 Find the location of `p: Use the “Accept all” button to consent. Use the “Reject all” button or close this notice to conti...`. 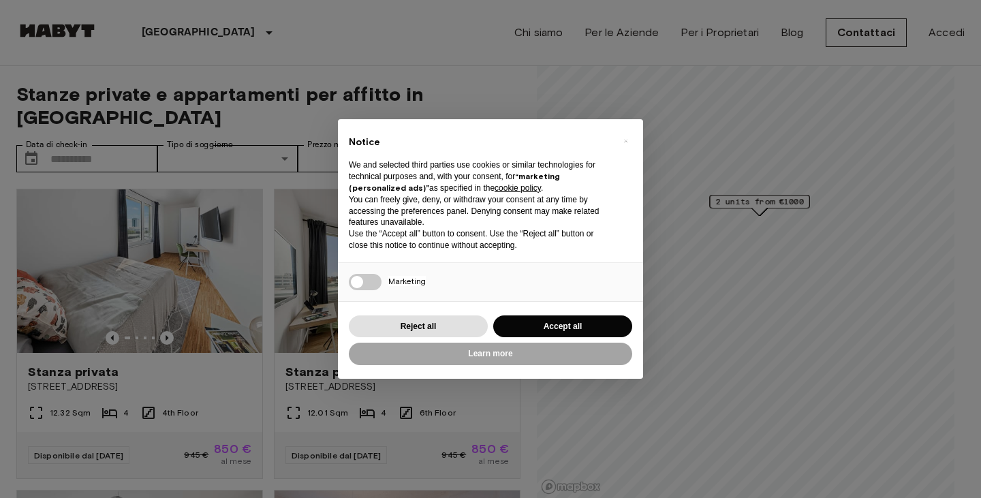

p: Use the “Accept all” button to consent. Use the “Reject all” button or close this notice to conti... is located at coordinates (480, 240).